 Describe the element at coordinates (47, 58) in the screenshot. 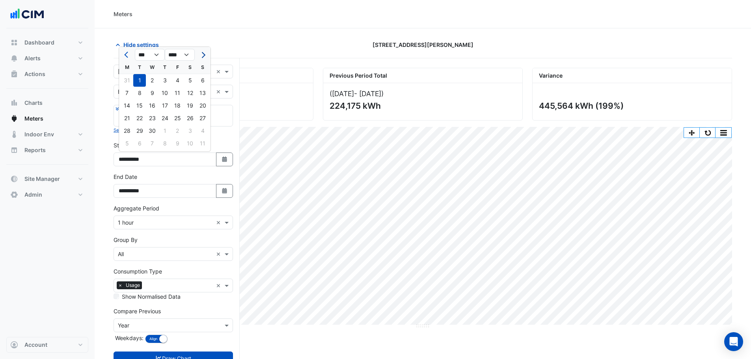

I see `button: Alerts` at that location.